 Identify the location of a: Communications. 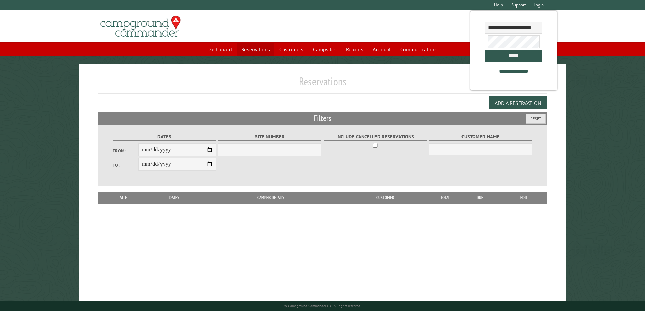
(419, 49).